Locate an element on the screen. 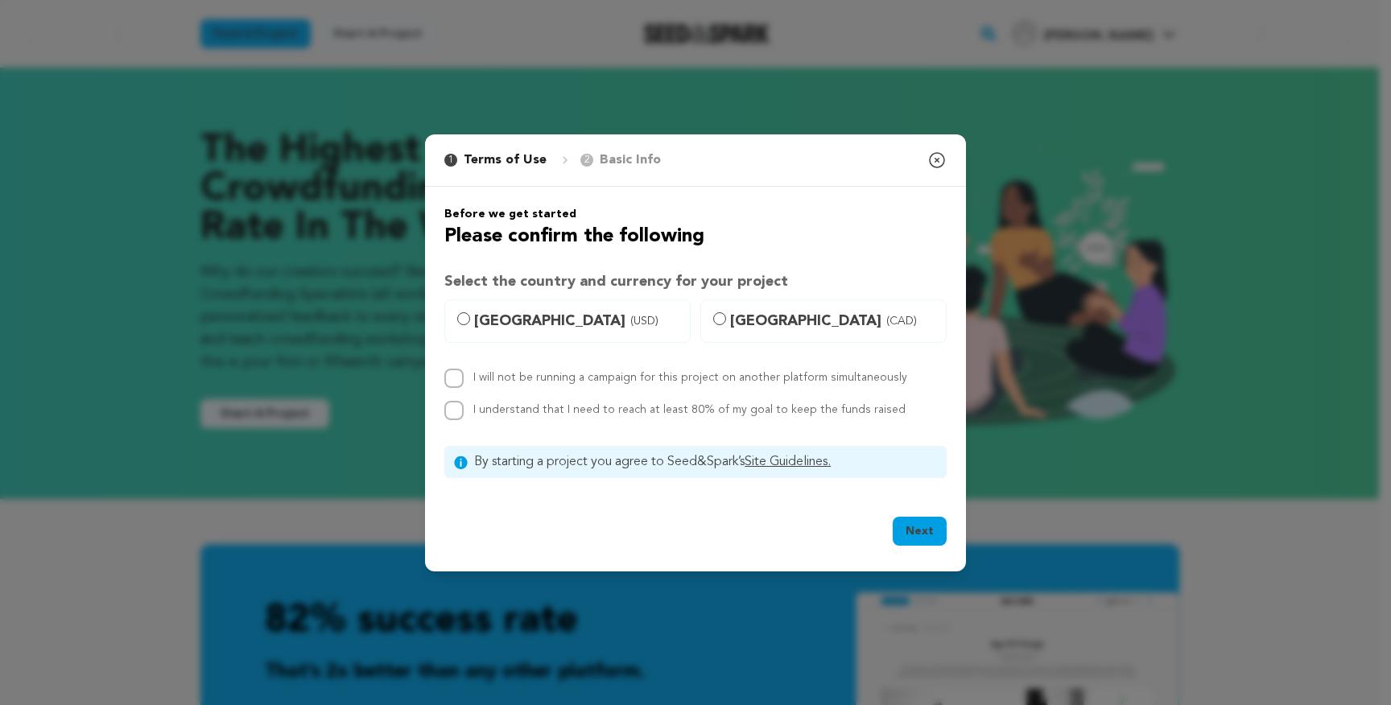  span: By starting a project you agree to Seed&Spark’s is located at coordinates (705, 462).